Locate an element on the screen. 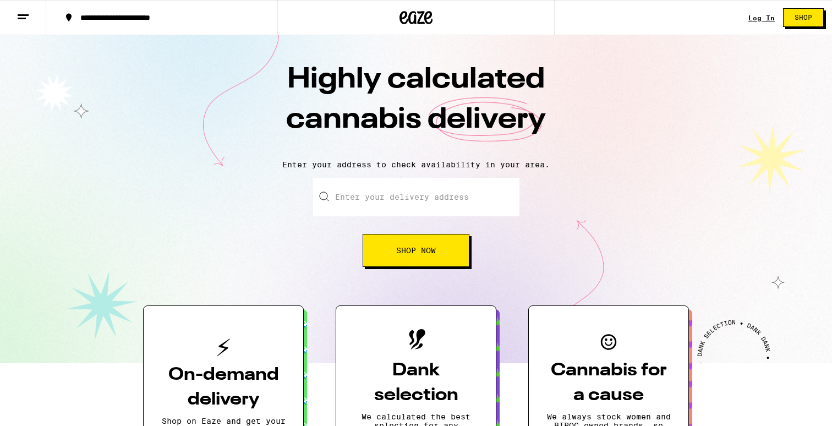 The height and width of the screenshot is (426, 832). h3: Dank selection is located at coordinates (416, 383).